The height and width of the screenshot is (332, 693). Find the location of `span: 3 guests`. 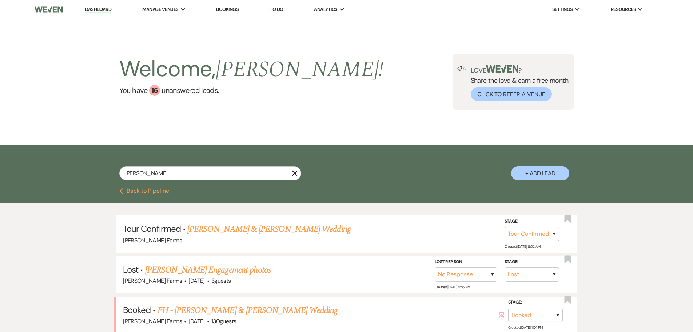

span: 3 guests is located at coordinates (221, 280).